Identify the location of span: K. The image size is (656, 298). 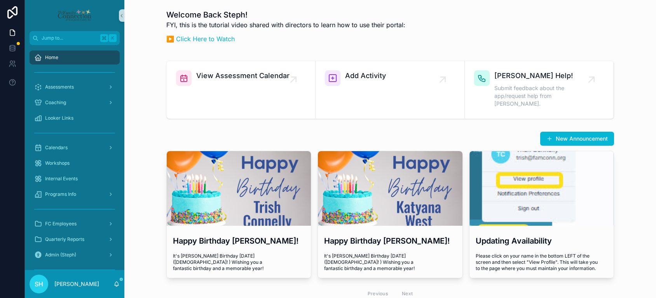
(113, 38).